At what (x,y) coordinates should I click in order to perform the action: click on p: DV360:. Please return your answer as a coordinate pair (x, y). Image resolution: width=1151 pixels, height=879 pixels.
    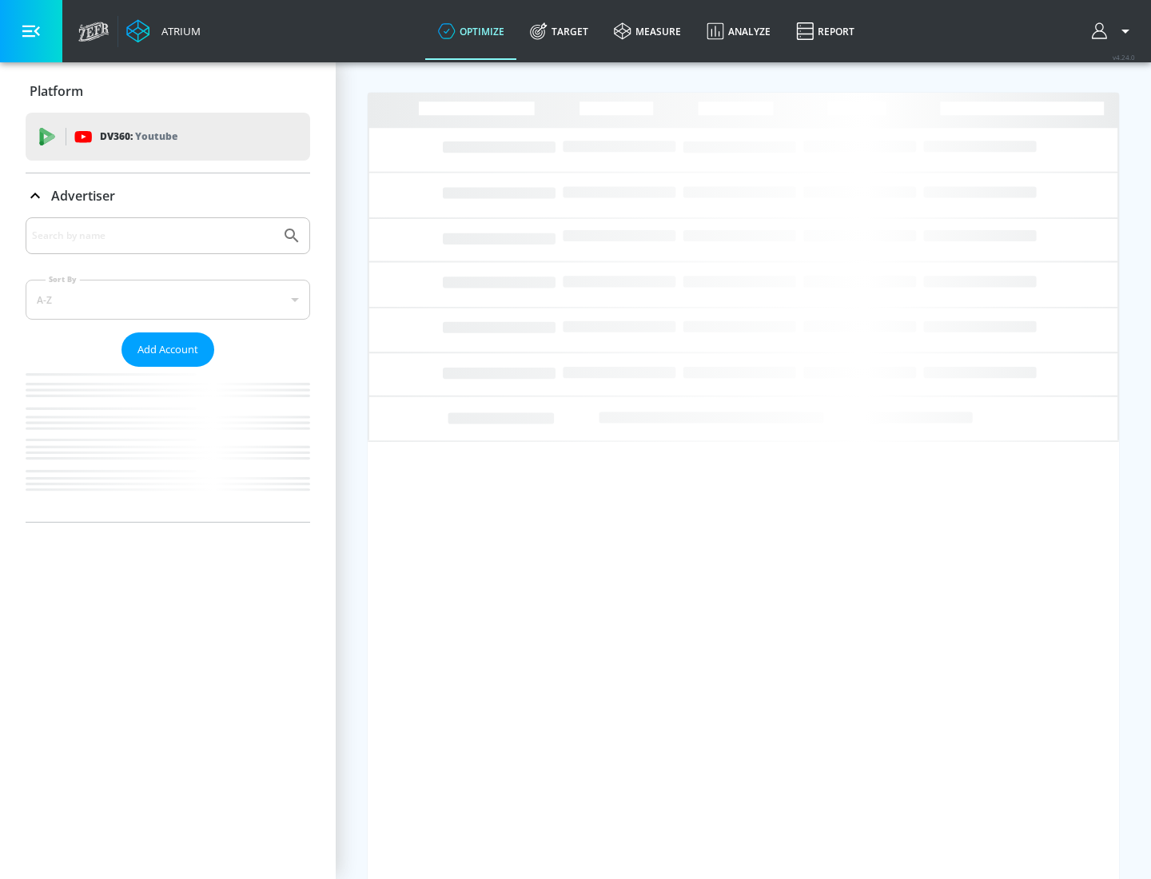
    Looking at the image, I should click on (138, 137).